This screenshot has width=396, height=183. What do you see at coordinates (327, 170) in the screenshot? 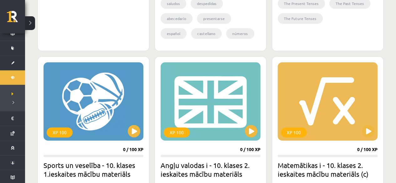
I see `h2: Matemātikas i - 10. klases 2. ieskaites mācību materiāls (c)` at bounding box center [327, 170].